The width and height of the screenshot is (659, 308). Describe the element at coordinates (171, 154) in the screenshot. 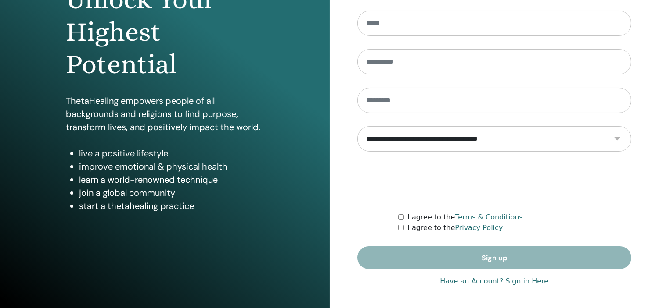

I see `li: live a positive lifestyle` at that location.